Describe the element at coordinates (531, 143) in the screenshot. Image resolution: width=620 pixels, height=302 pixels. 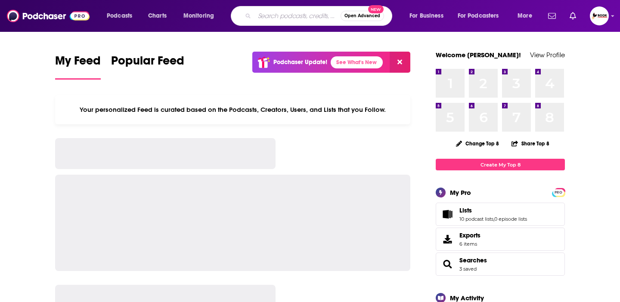
I see `button: Share Top 8` at that location.